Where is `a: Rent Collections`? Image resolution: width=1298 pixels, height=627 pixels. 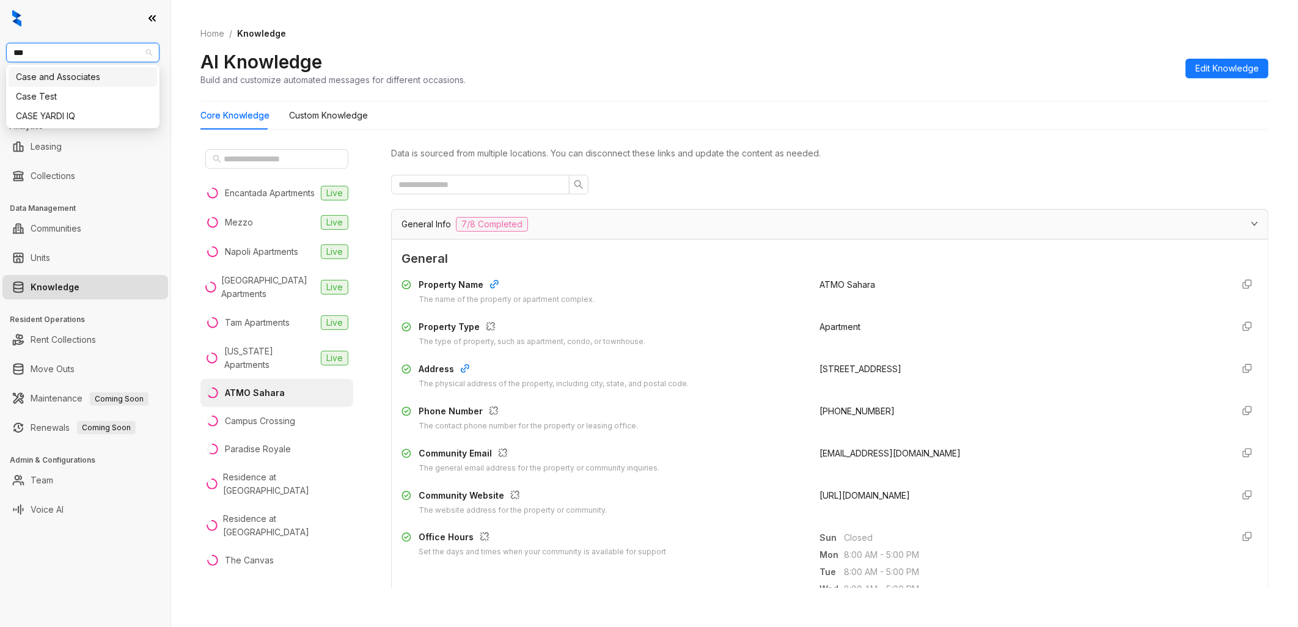 a: Rent Collections is located at coordinates (63, 340).